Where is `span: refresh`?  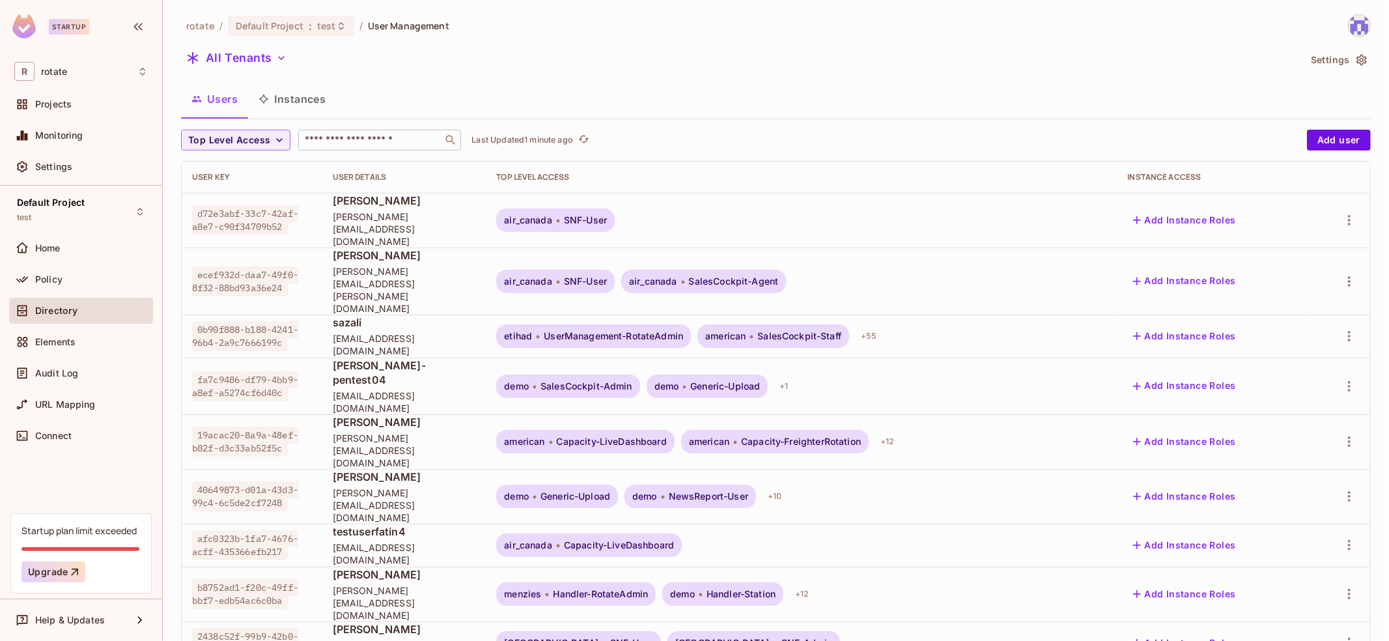 span: refresh is located at coordinates (583, 140).